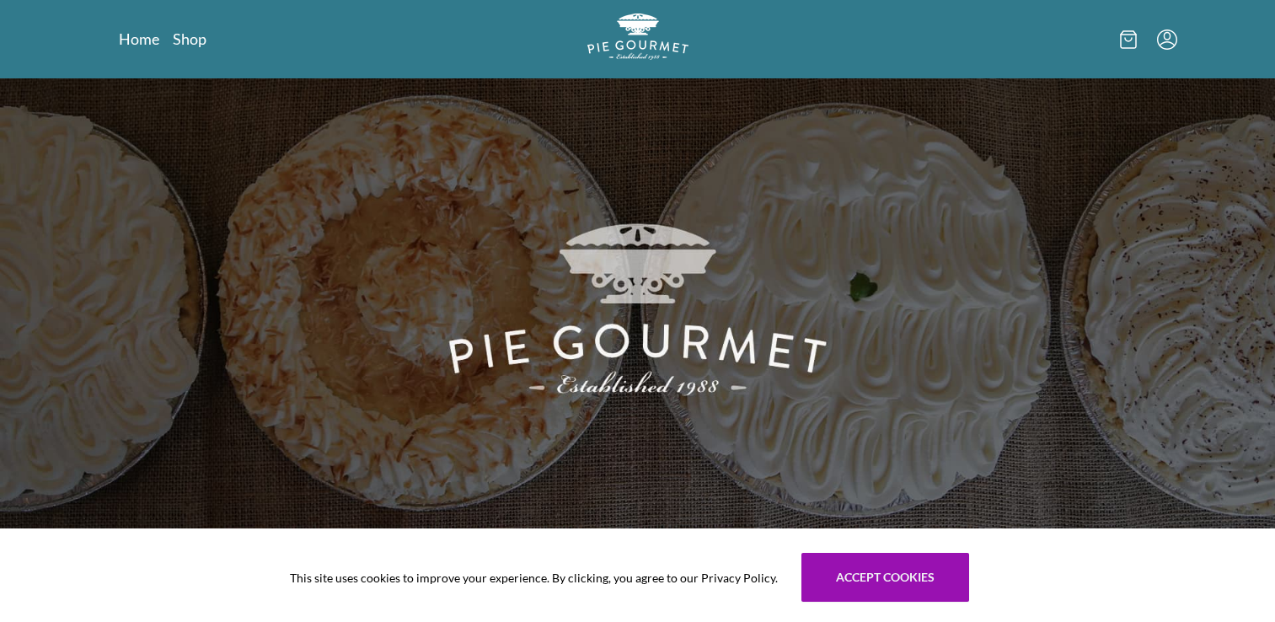 Image resolution: width=1275 pixels, height=622 pixels. I want to click on a: Shop, so click(190, 39).